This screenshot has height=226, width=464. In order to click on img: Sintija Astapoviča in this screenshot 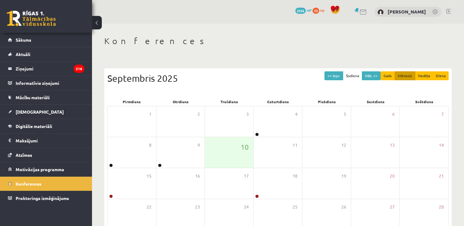, I will do `click(381, 12)`.